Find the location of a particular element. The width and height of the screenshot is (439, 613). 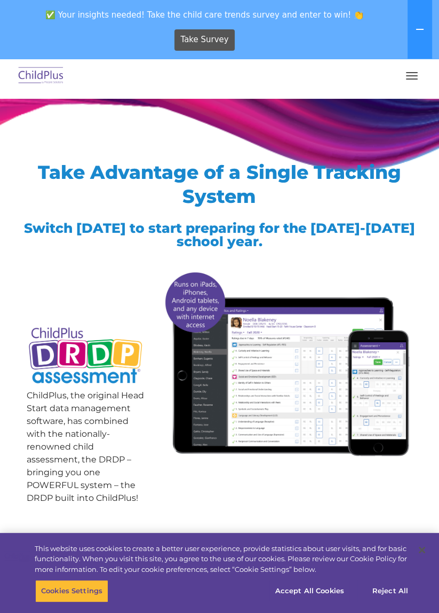

button: Cookies Settings is located at coordinates (72, 591).